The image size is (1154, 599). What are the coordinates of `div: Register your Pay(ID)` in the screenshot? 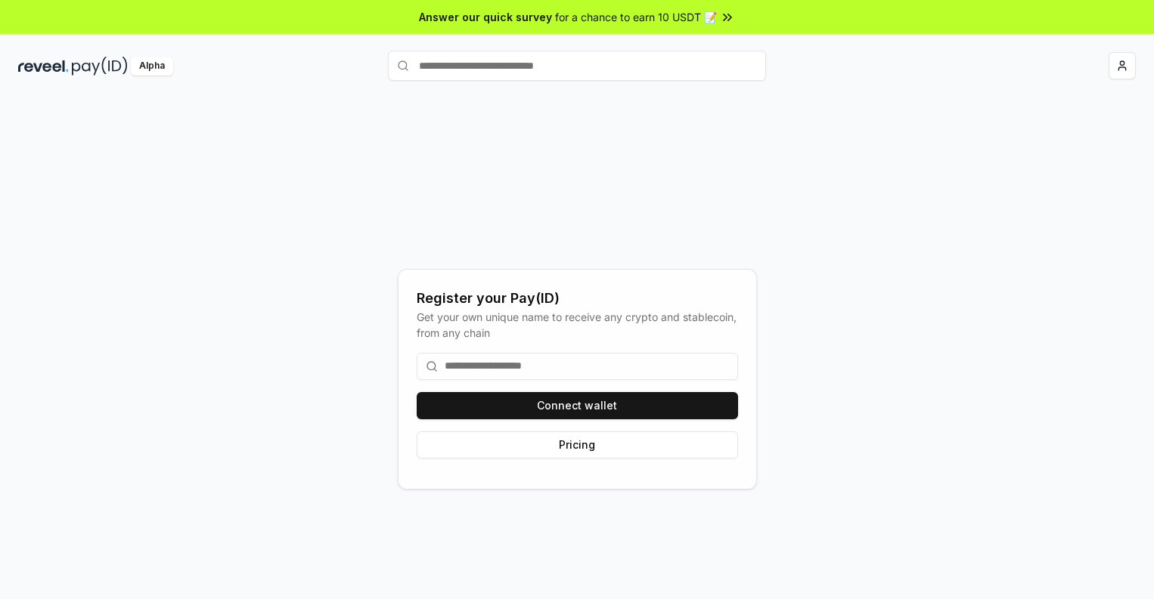 It's located at (577, 299).